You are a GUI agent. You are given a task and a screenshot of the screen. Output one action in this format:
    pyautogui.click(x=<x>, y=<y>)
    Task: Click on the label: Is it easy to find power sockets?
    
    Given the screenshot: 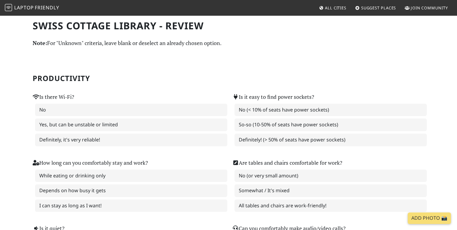 What is the action you would take?
    pyautogui.click(x=273, y=97)
    